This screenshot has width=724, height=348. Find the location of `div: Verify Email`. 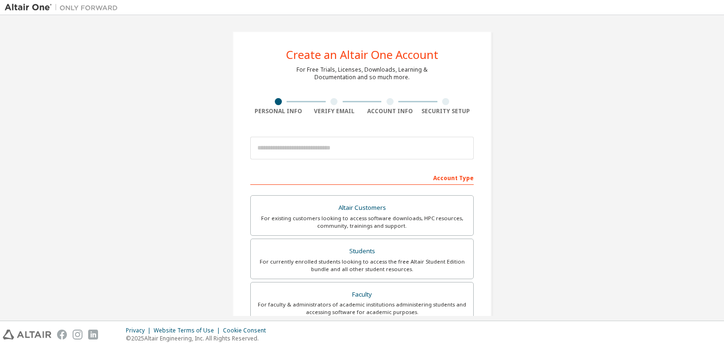

div: Verify Email is located at coordinates (334, 111).